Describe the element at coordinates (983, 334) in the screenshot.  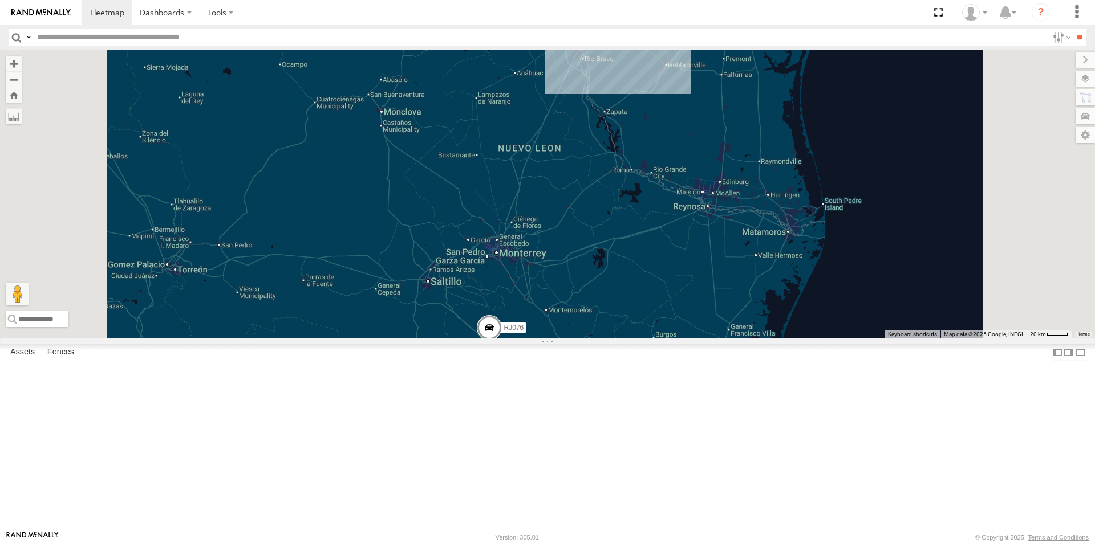
I see `span: Map data ©2025 Google, INEGI` at that location.